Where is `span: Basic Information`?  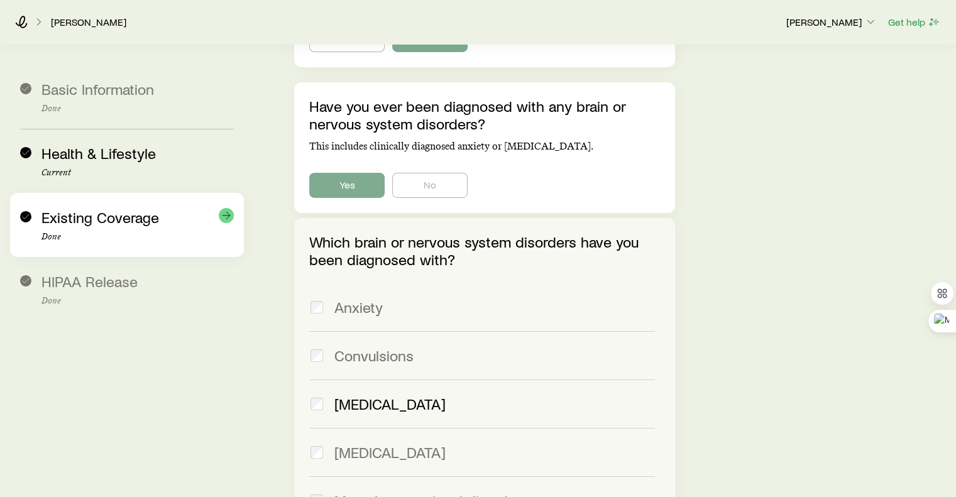
span: Basic Information is located at coordinates (97, 89).